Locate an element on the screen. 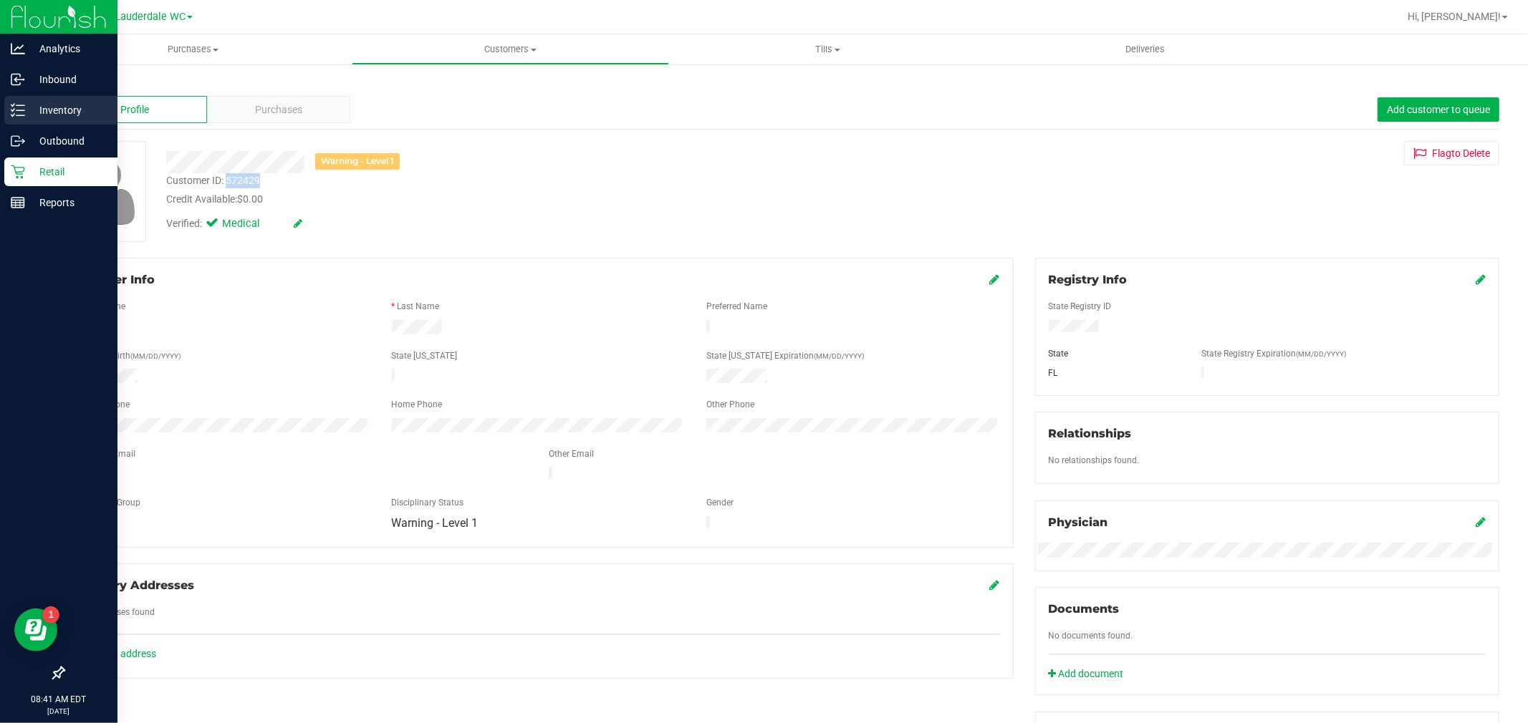 The image size is (1528, 723). a: Purchases is located at coordinates (193, 49).